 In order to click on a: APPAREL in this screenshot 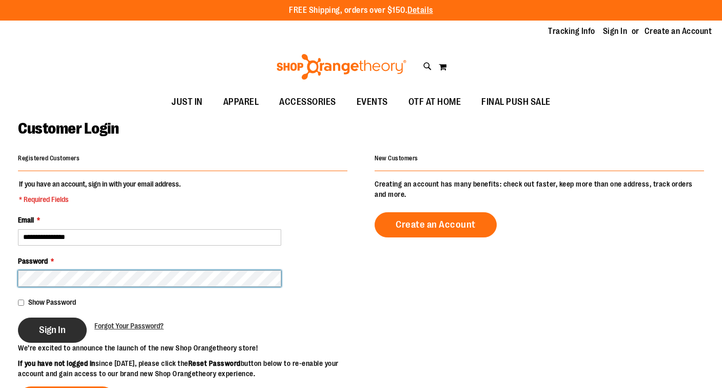, I will do `click(241, 102)`.